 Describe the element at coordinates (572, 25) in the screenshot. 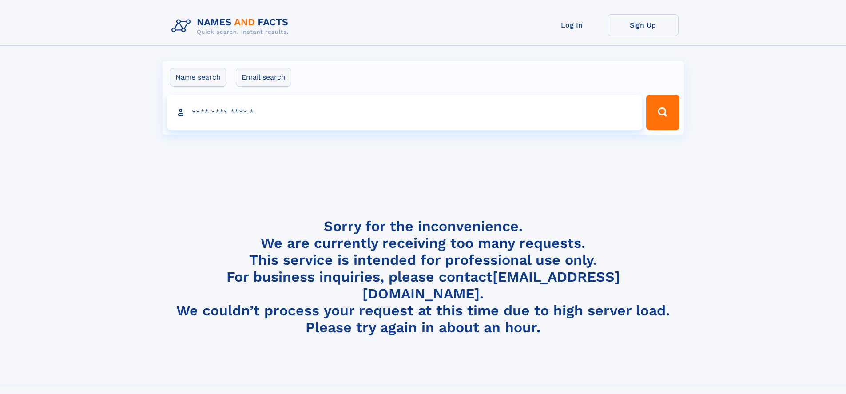

I see `a: Log In` at that location.